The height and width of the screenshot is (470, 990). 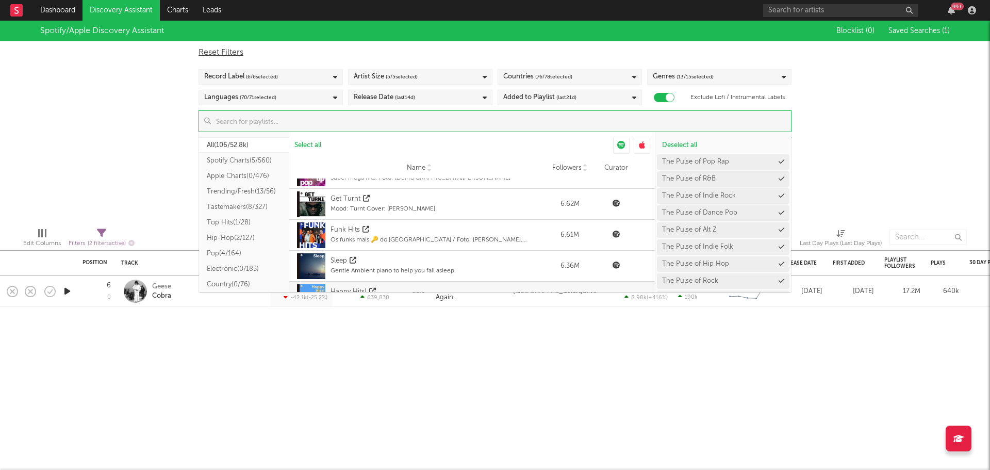 I want to click on button: Top Hits(1/28), so click(x=244, y=222).